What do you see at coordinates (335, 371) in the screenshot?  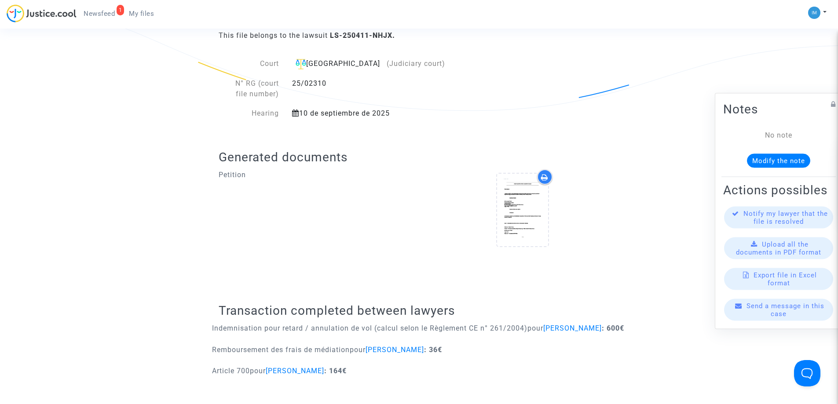 I see `b: : 164€` at bounding box center [335, 371].